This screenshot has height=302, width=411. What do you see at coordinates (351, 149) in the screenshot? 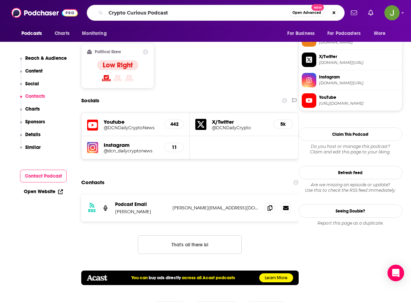
I see `div: Claim and edit this page to your liking.` at bounding box center [351, 149].